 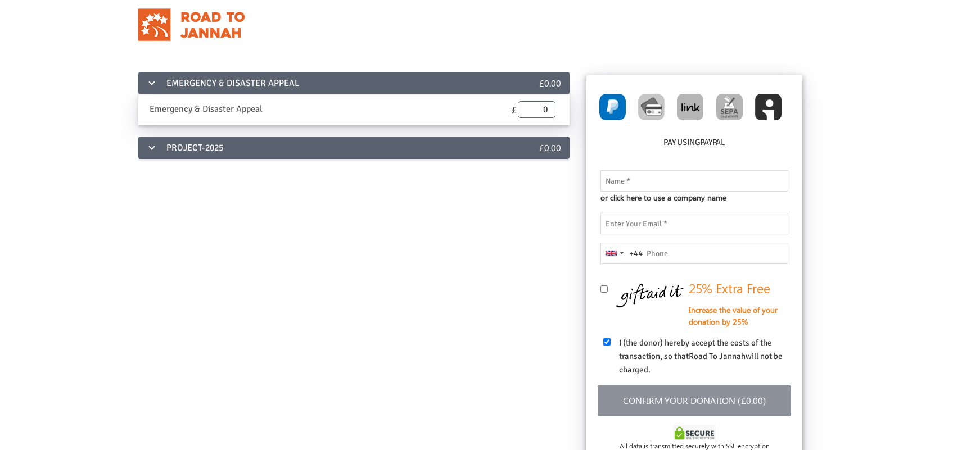 I want to click on div: PROJECT-2025, so click(x=318, y=148).